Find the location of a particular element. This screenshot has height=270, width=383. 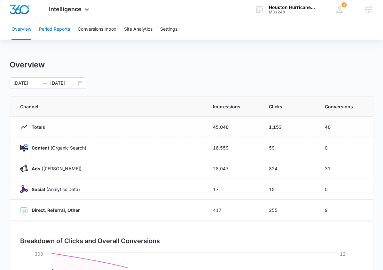

strong: Direct, Referral, Other is located at coordinates (56, 210).